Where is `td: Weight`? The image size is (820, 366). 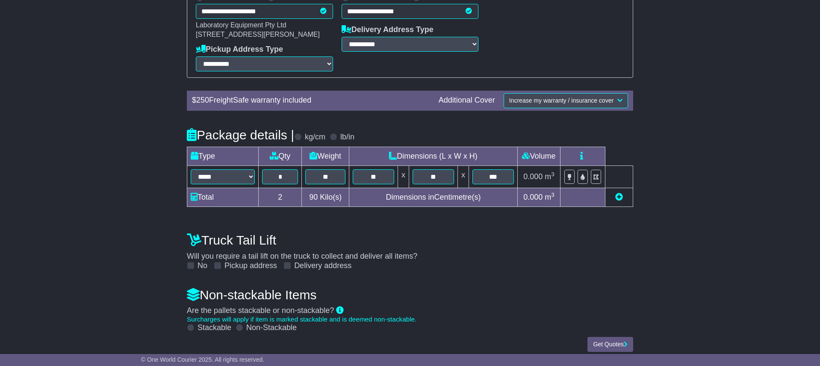 td: Weight is located at coordinates (325, 156).